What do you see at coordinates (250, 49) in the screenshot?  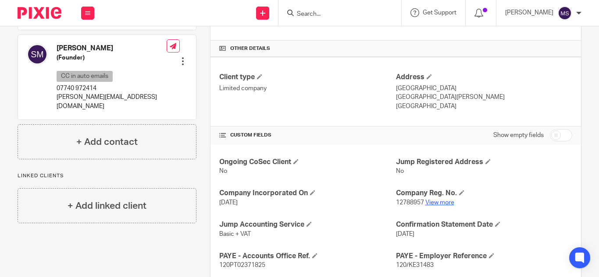 I see `span: Other details` at bounding box center [250, 49].